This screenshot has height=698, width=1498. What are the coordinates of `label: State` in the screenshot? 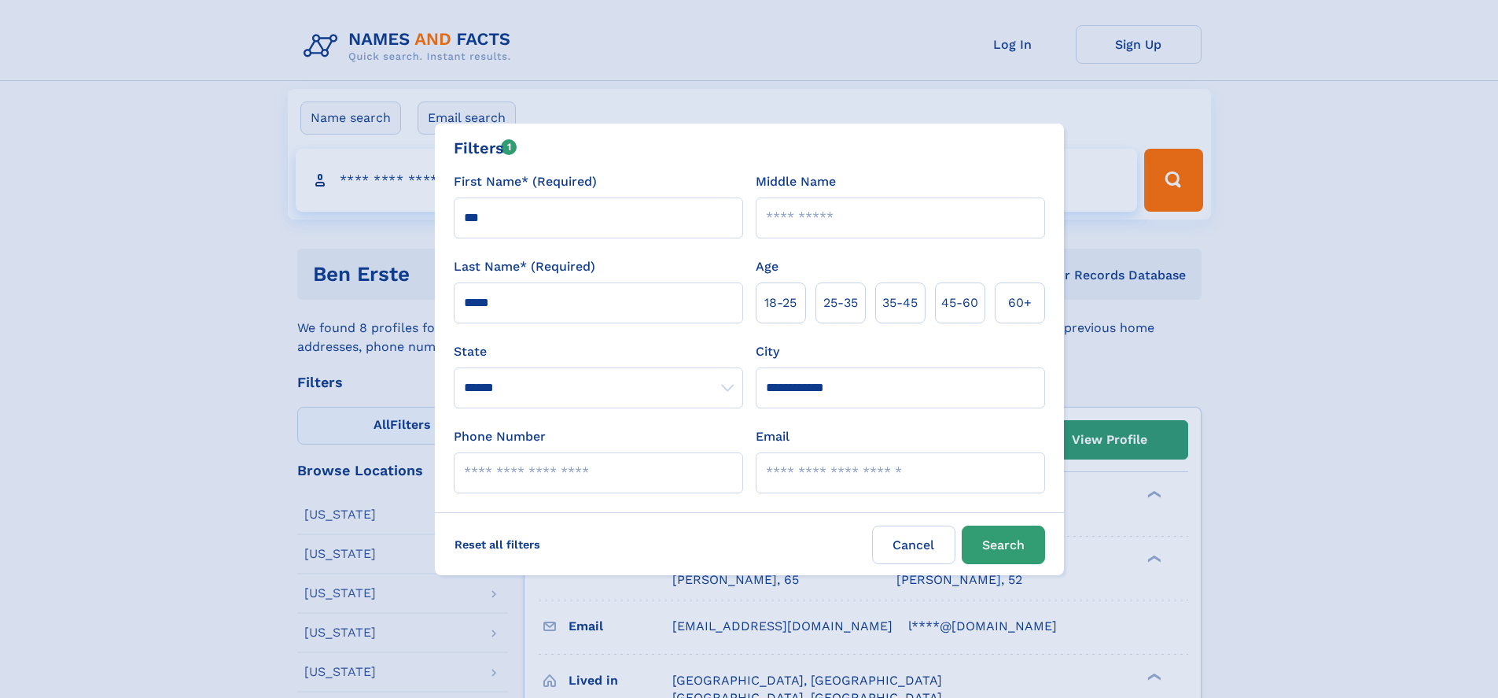 It's located at (598, 352).